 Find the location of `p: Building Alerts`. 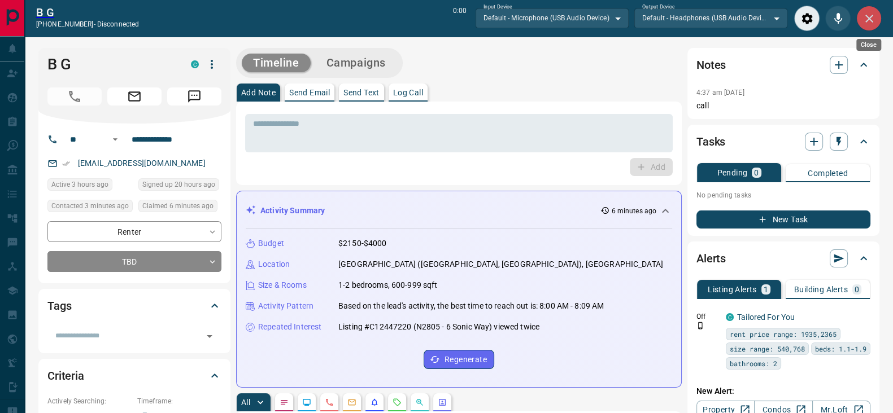

p: Building Alerts is located at coordinates (820, 290).